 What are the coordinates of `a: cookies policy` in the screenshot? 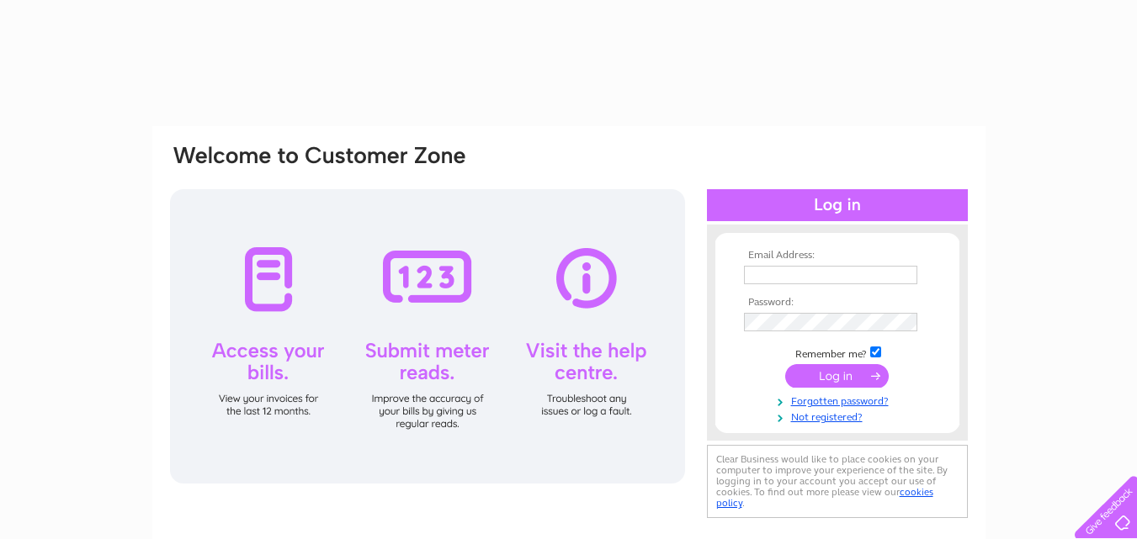 It's located at (825, 497).